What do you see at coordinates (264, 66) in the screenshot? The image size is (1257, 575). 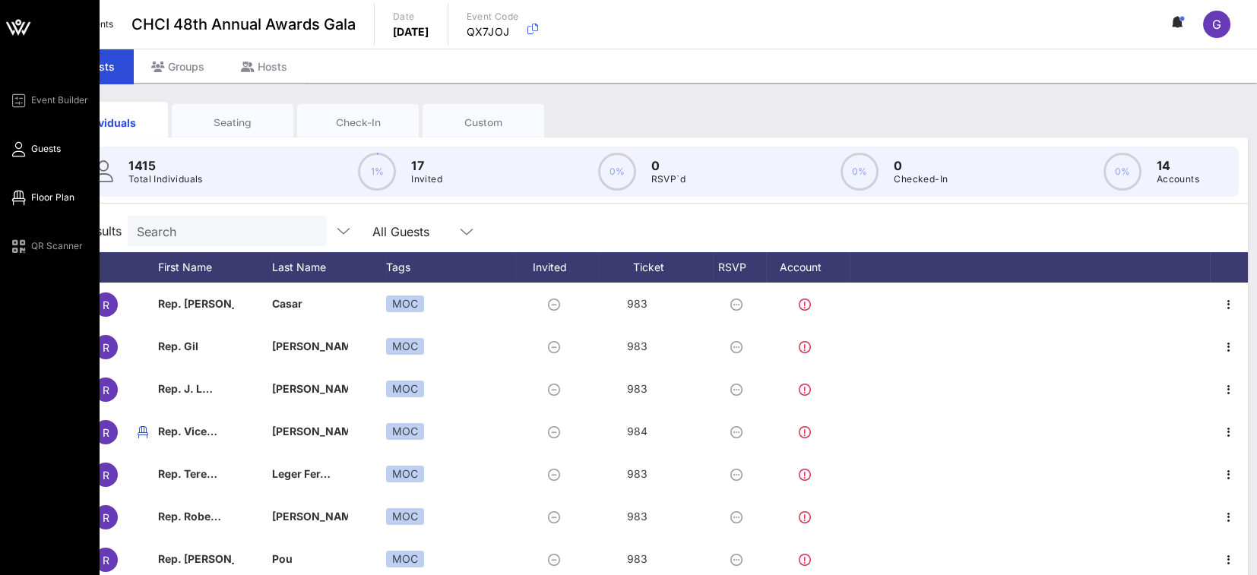 I see `div: Hosts` at bounding box center [264, 66].